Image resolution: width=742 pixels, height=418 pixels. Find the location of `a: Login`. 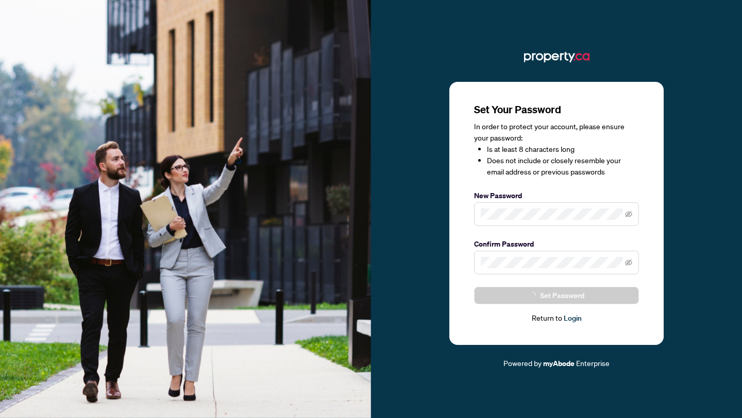

a: Login is located at coordinates (572, 318).